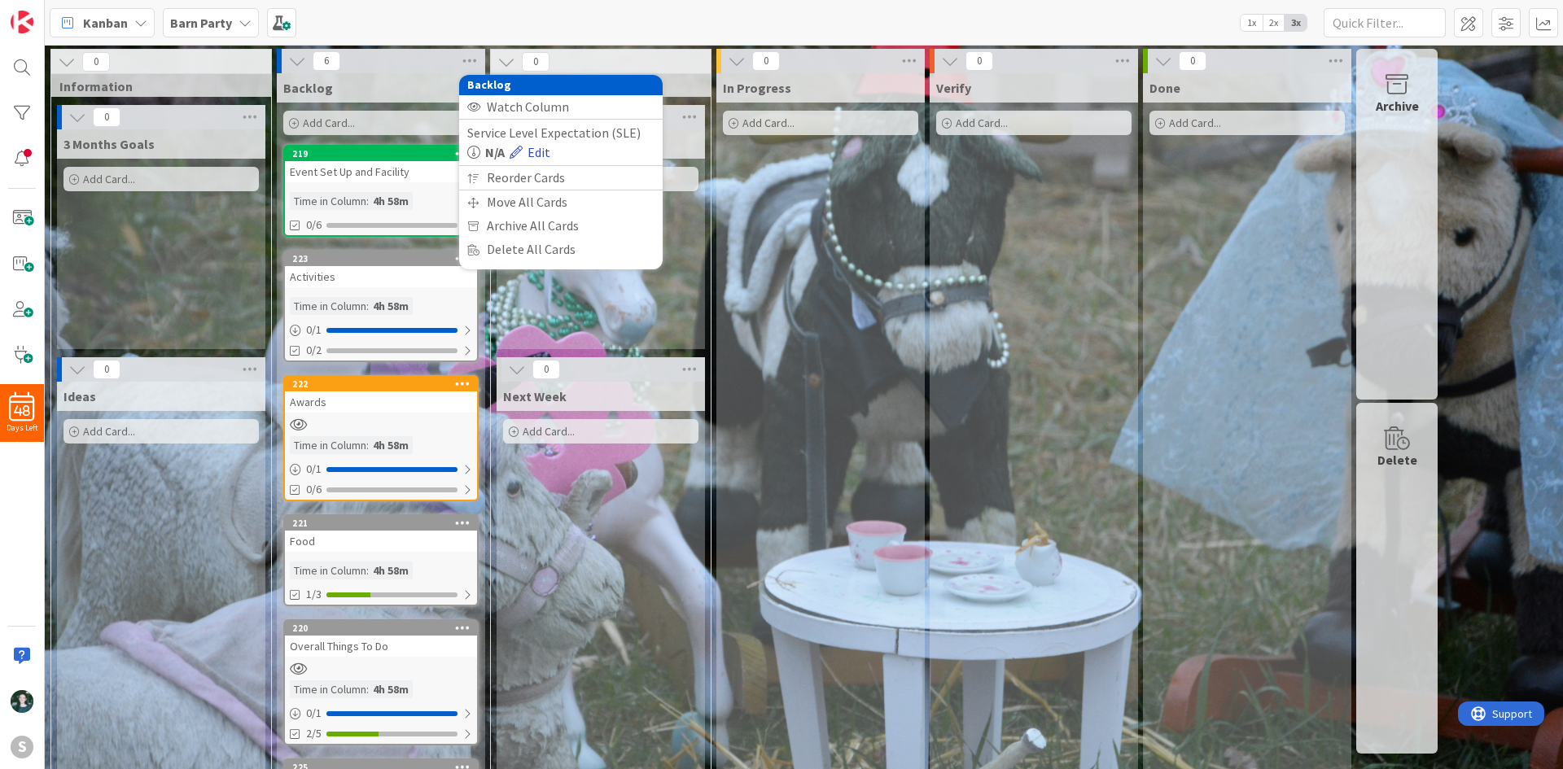 Image resolution: width=1563 pixels, height=769 pixels. I want to click on b: Barn Party, so click(201, 23).